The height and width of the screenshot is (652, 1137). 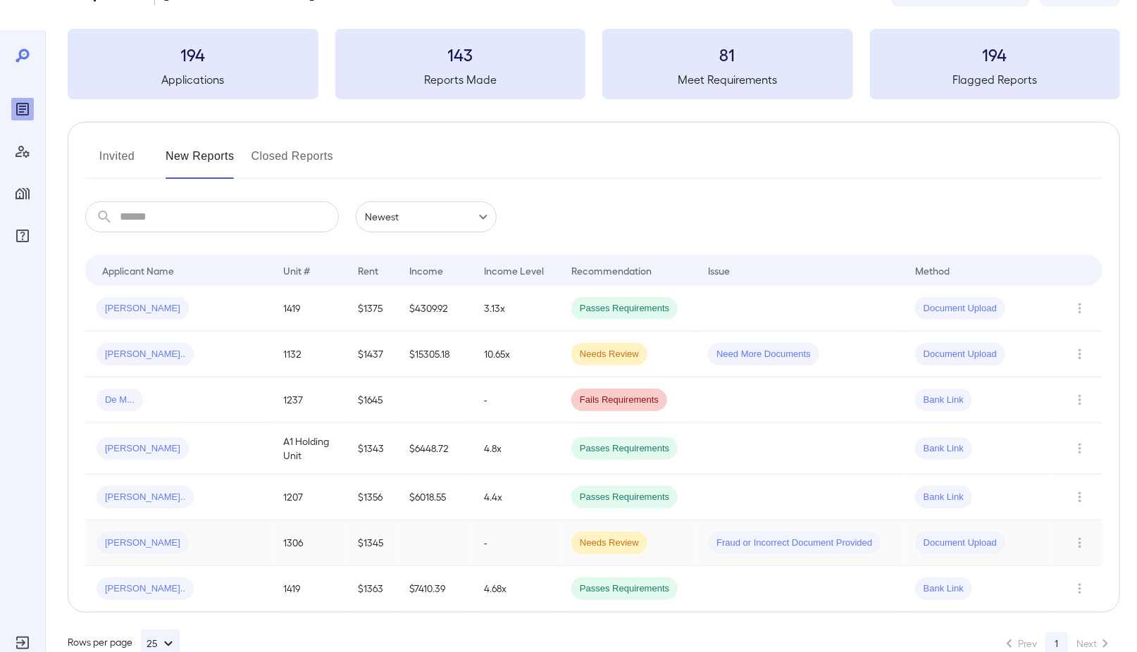 What do you see at coordinates (594, 64) in the screenshot?
I see `summary: 194Applications143Reports Made81Meet Requirements194Flagged Reports` at bounding box center [594, 64].